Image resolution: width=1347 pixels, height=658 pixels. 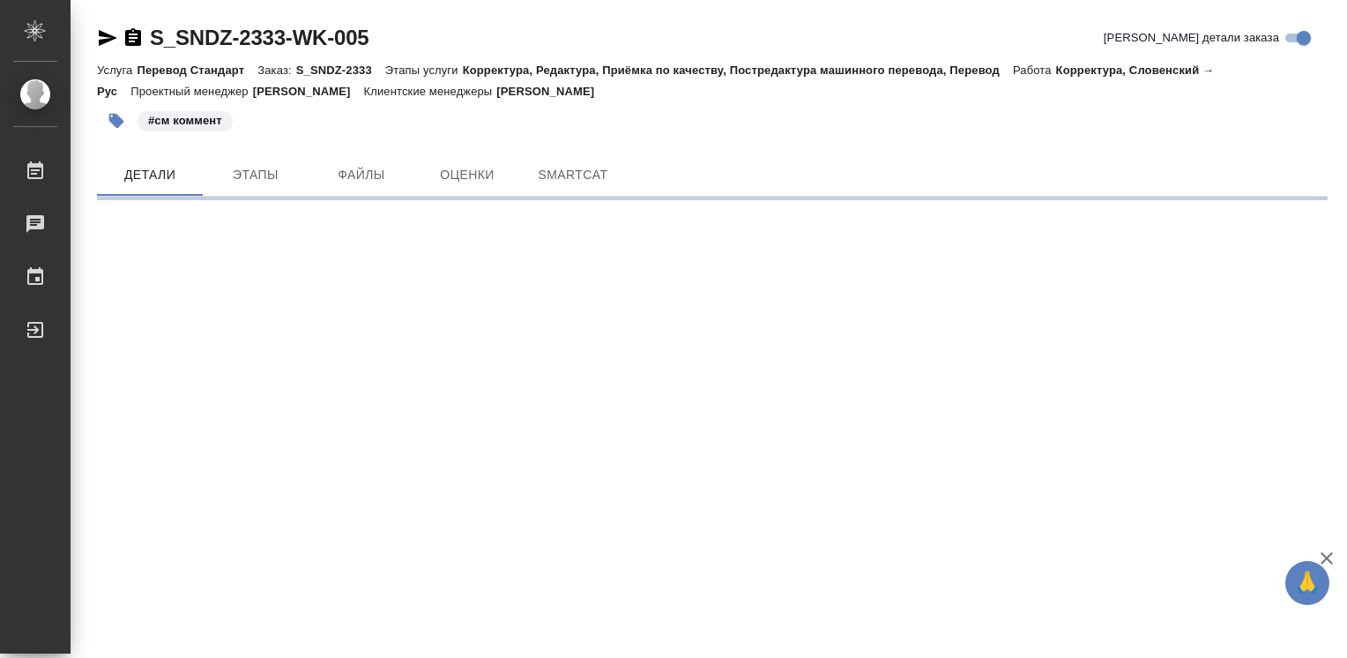 What do you see at coordinates (256, 175) in the screenshot?
I see `span: Этапы` at bounding box center [256, 175].